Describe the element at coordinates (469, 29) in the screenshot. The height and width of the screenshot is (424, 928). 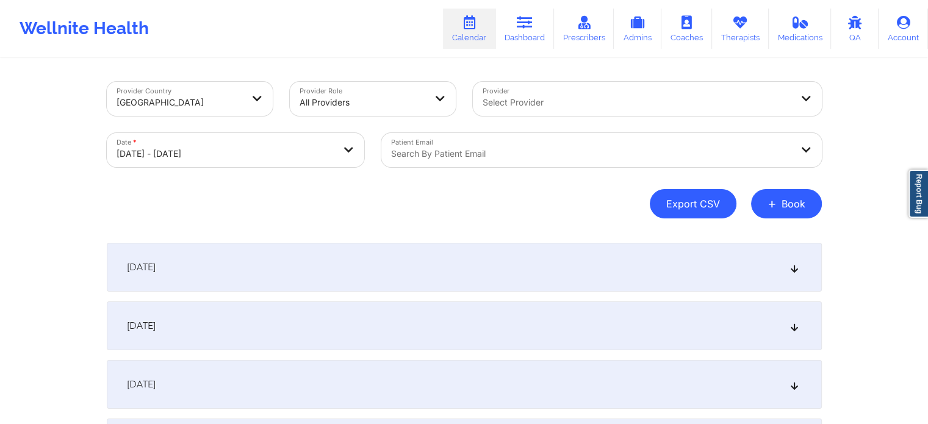
I see `a: Calendar` at that location.